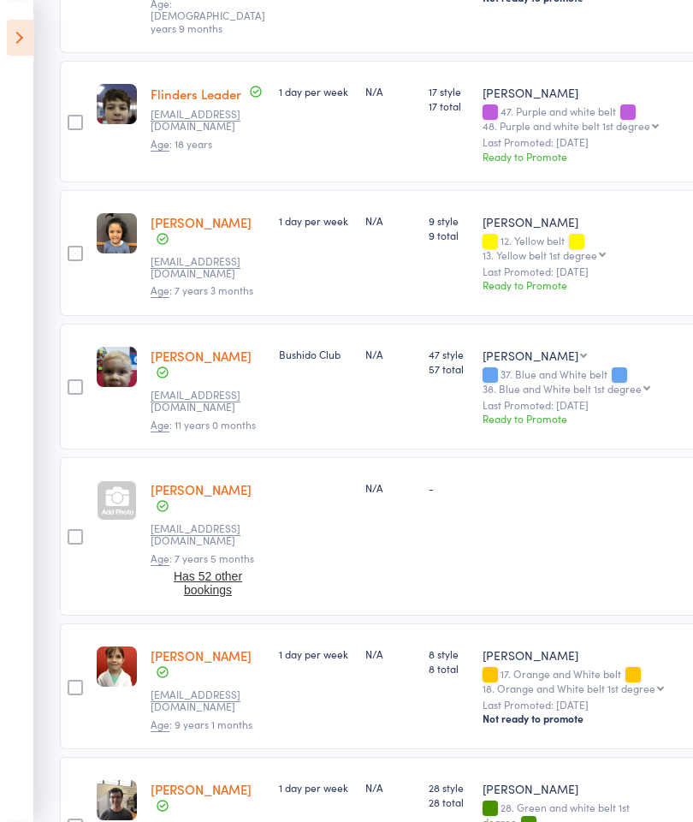  What do you see at coordinates (562, 388) in the screenshot?
I see `div: 38. Blue and White belt 1st degree` at bounding box center [562, 388].